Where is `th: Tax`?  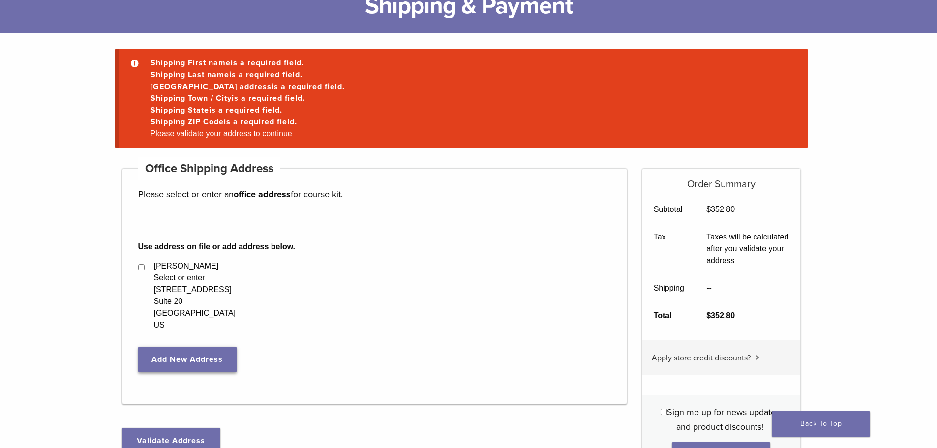 th: Tax is located at coordinates (669, 249).